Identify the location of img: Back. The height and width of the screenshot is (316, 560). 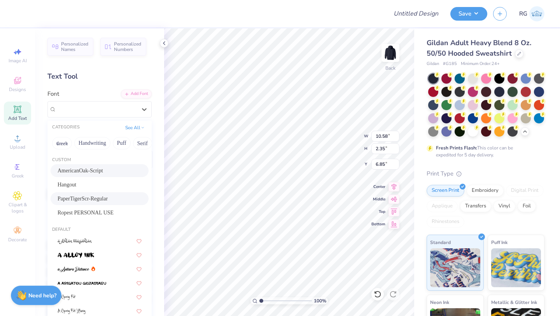
(391, 53).